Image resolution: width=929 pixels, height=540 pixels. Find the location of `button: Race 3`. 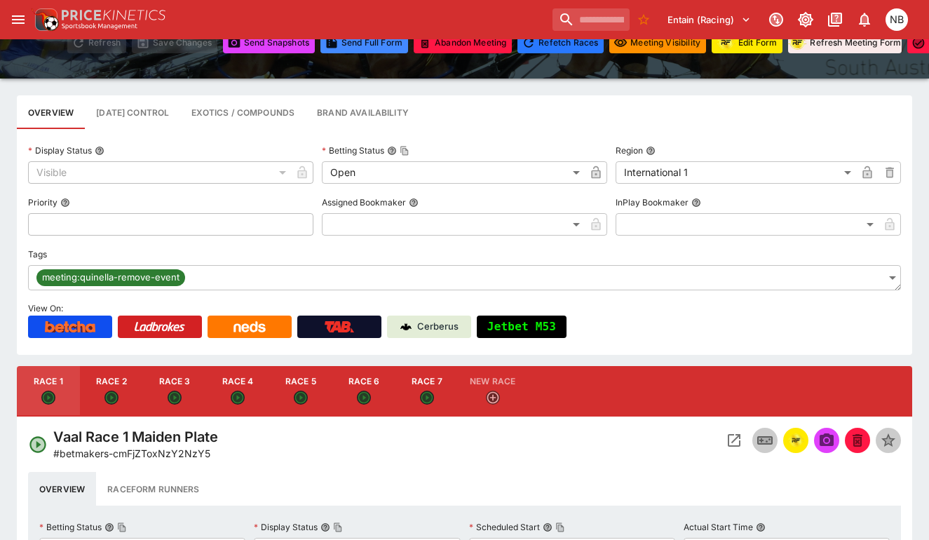

button: Race 3 is located at coordinates (175, 391).